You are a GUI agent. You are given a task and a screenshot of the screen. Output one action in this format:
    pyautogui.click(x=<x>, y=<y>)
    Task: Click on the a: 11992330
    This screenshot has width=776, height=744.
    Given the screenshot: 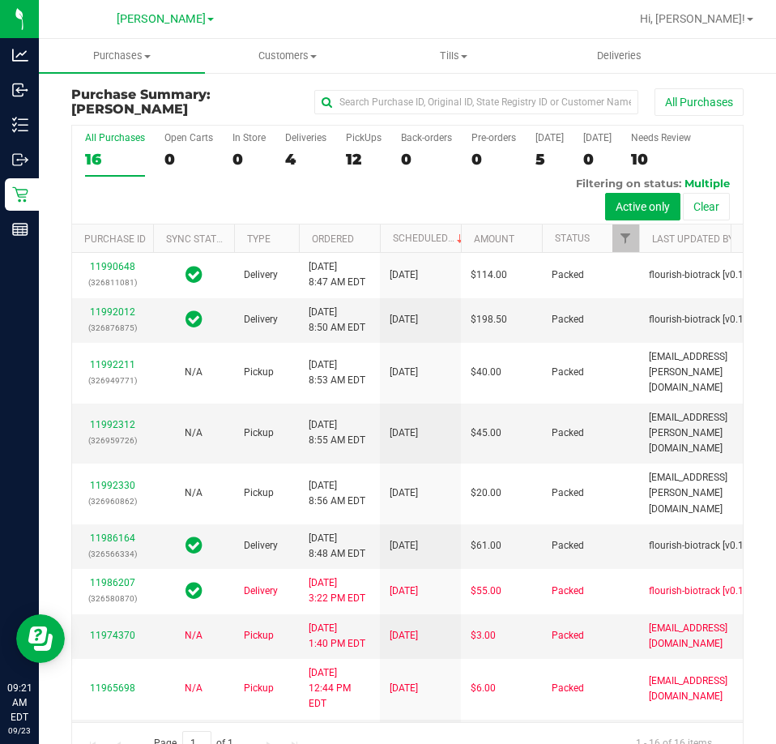 What is the action you would take?
    pyautogui.click(x=113, y=485)
    